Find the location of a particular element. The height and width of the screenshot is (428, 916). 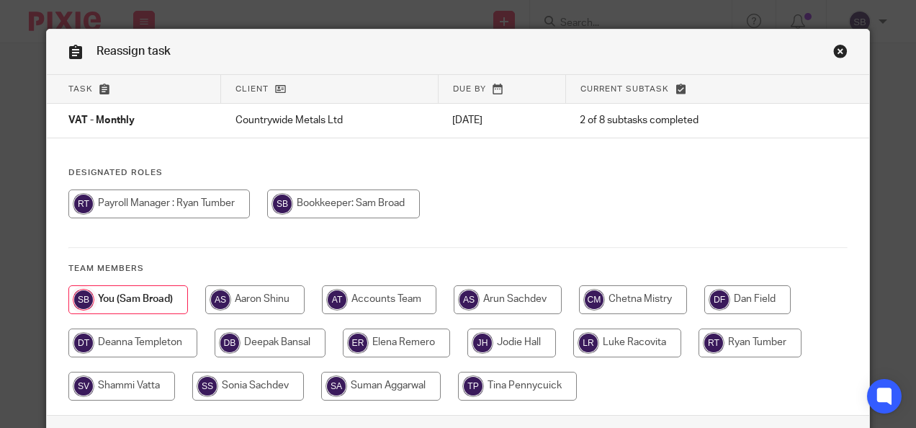

span: Task is located at coordinates (81, 89).